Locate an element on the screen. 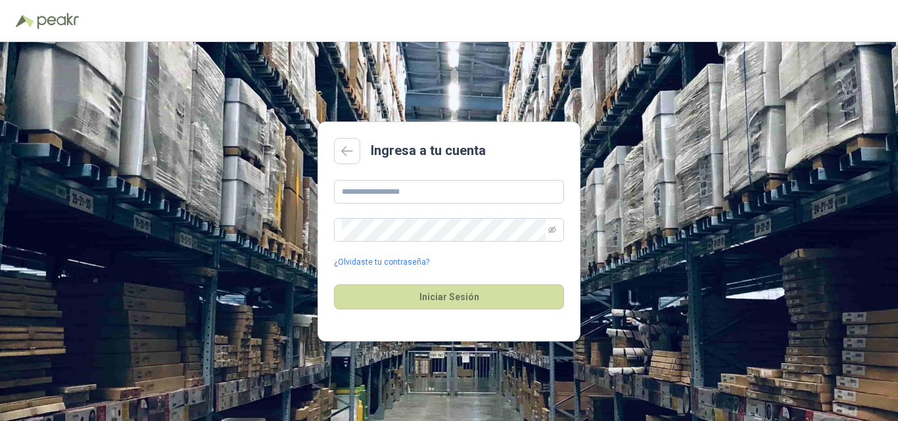 The width and height of the screenshot is (898, 421). button: Iniciar Sesión is located at coordinates (449, 297).